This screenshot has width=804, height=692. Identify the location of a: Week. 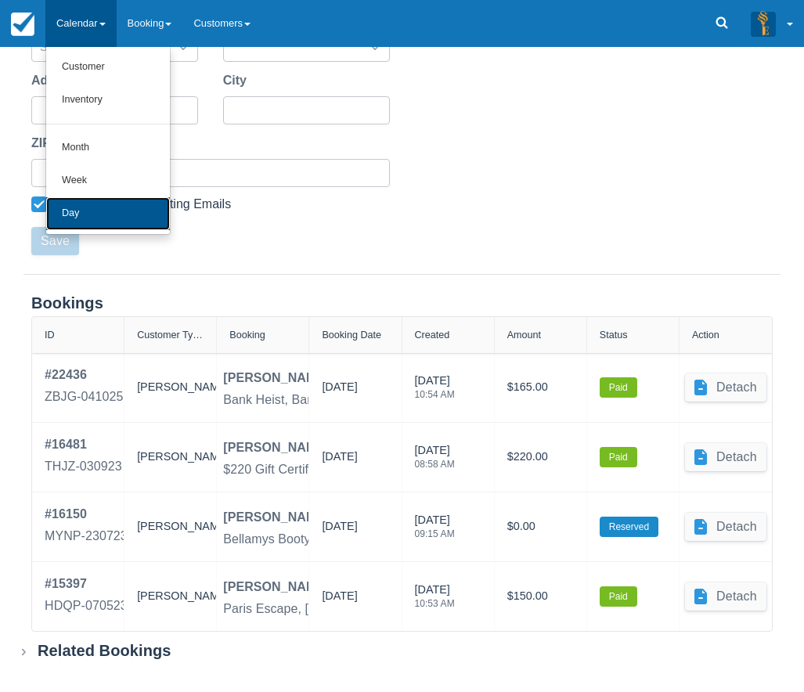
(108, 181).